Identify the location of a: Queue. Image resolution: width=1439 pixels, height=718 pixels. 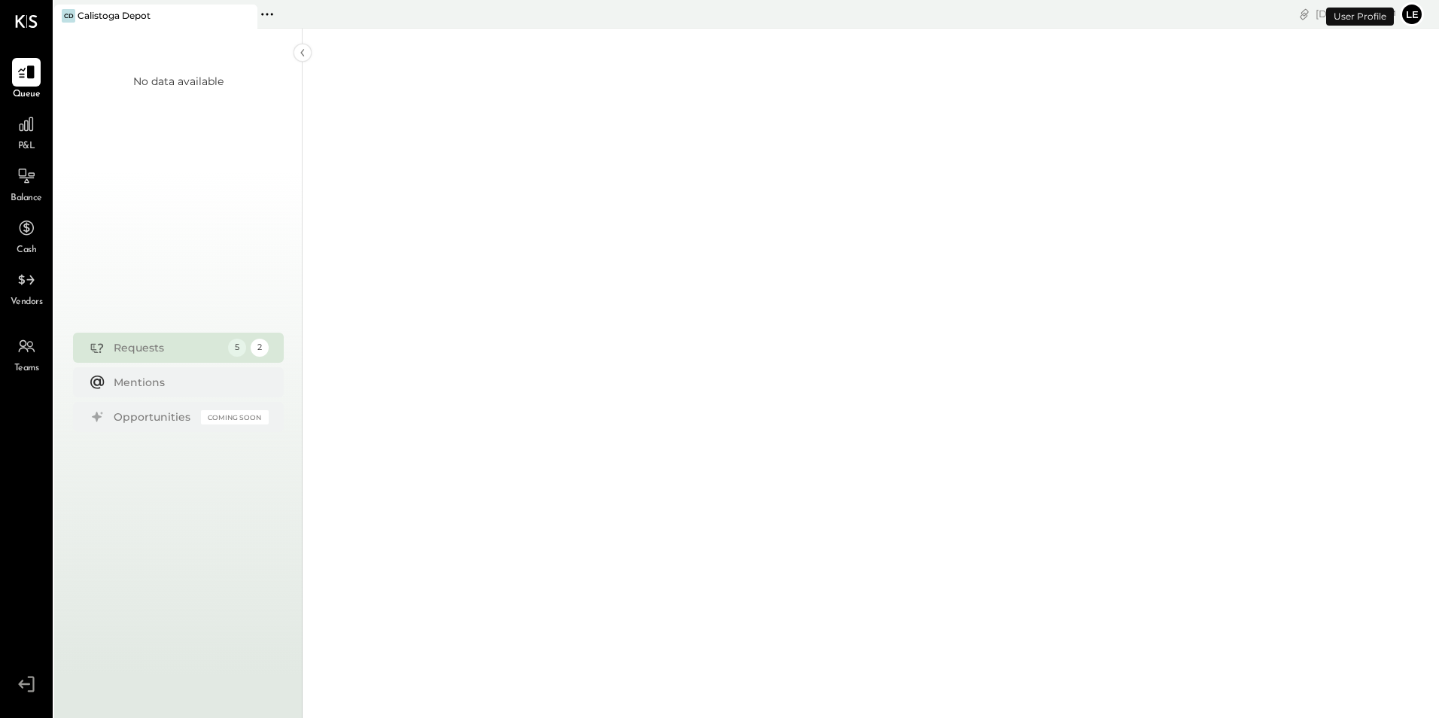
(26, 80).